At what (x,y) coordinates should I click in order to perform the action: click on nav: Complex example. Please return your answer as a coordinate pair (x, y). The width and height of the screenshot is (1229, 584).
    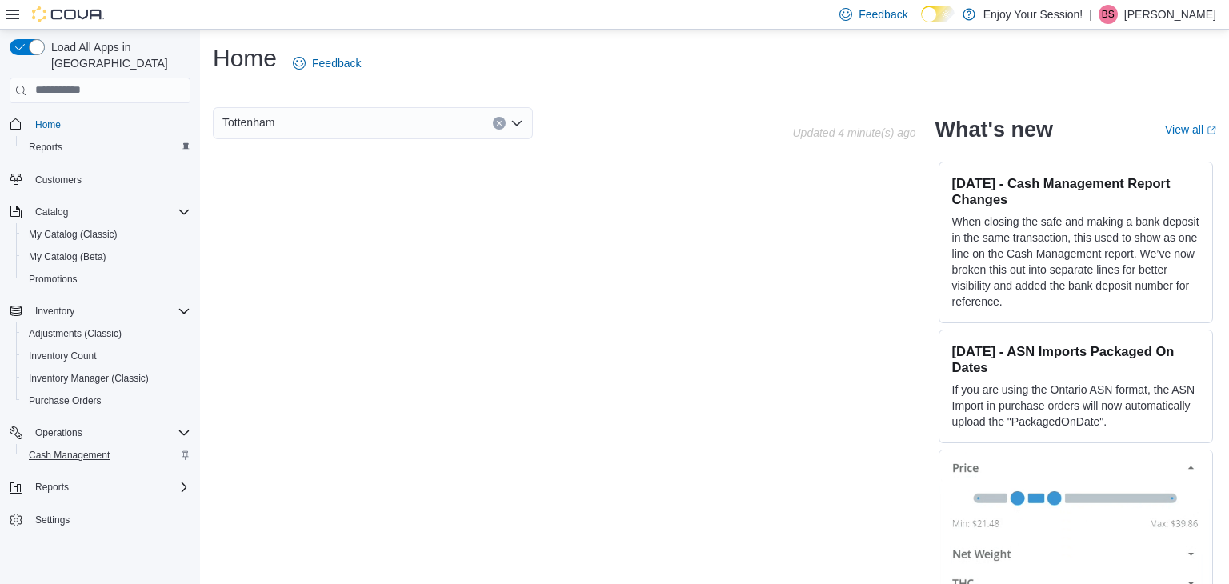
    Looking at the image, I should click on (100, 340).